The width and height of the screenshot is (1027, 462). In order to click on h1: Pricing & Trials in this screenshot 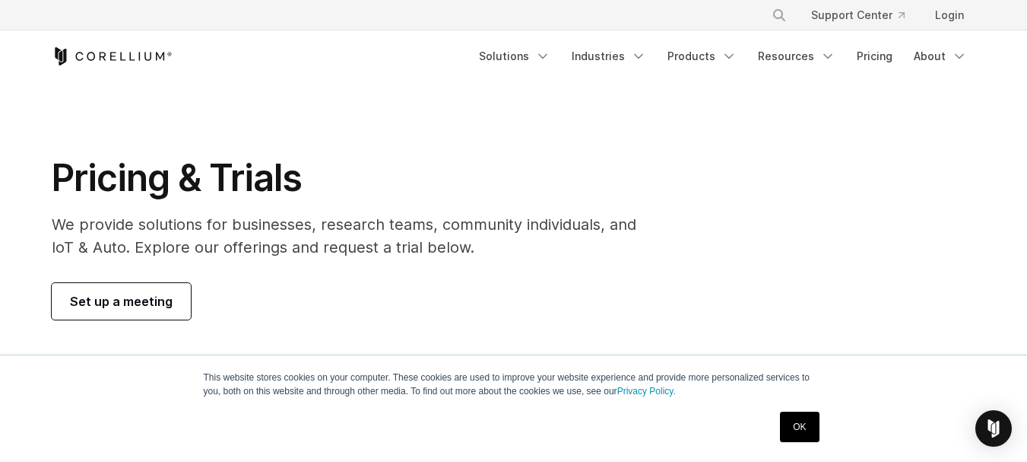, I will do `click(354, 178)`.